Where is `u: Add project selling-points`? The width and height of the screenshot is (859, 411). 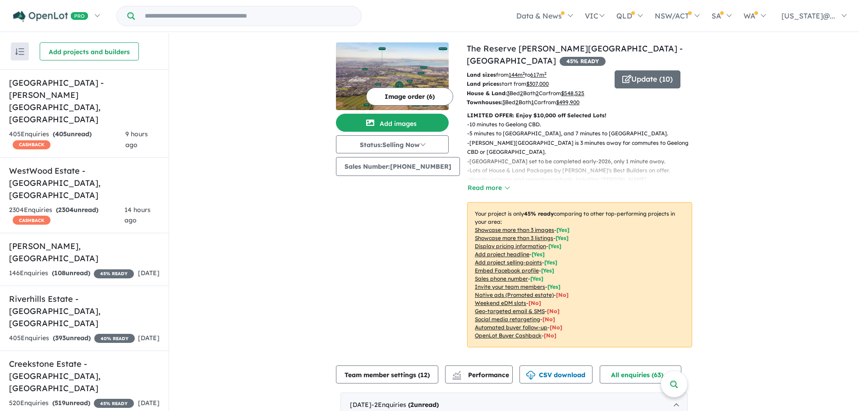 u: Add project selling-points is located at coordinates (508, 262).